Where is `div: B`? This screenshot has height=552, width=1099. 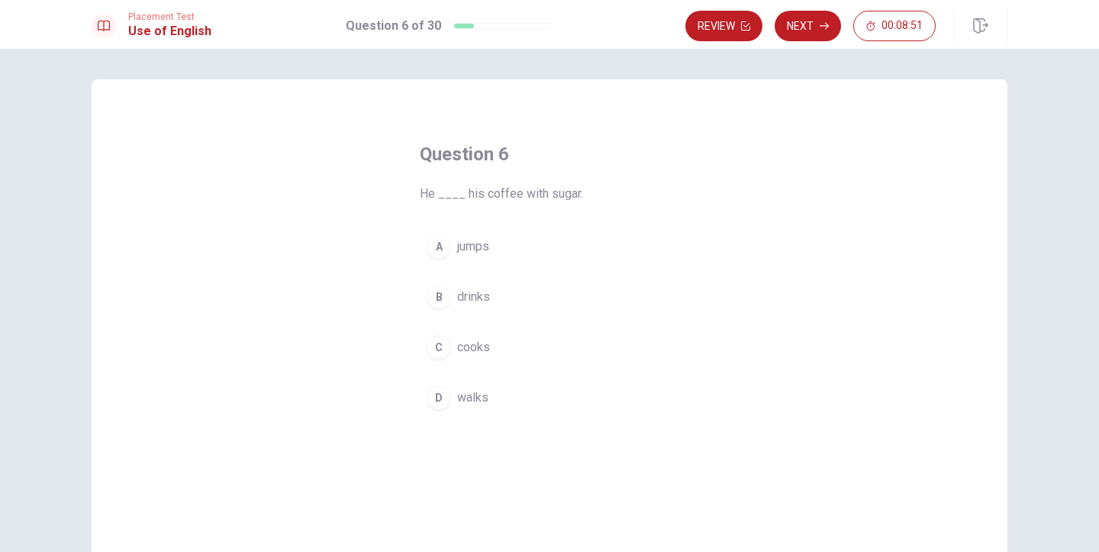
div: B is located at coordinates (439, 297).